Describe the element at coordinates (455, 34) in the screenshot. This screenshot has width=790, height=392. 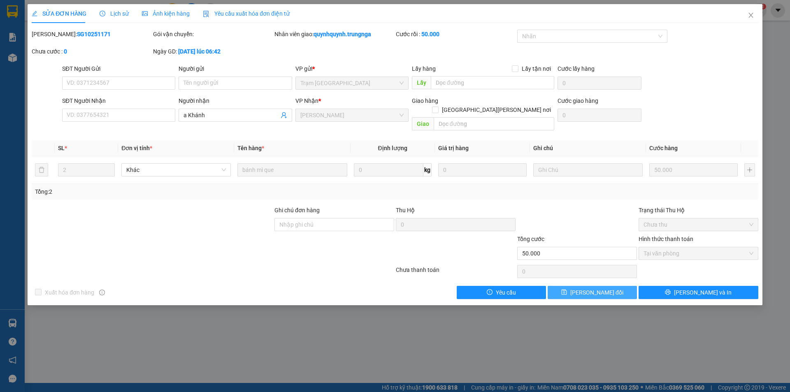
I see `div: Cước rồi :` at that location.